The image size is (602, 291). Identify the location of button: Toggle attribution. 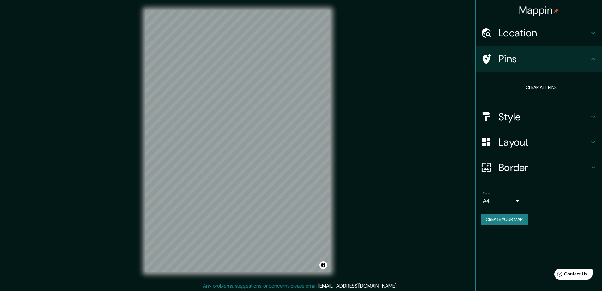
(323, 265).